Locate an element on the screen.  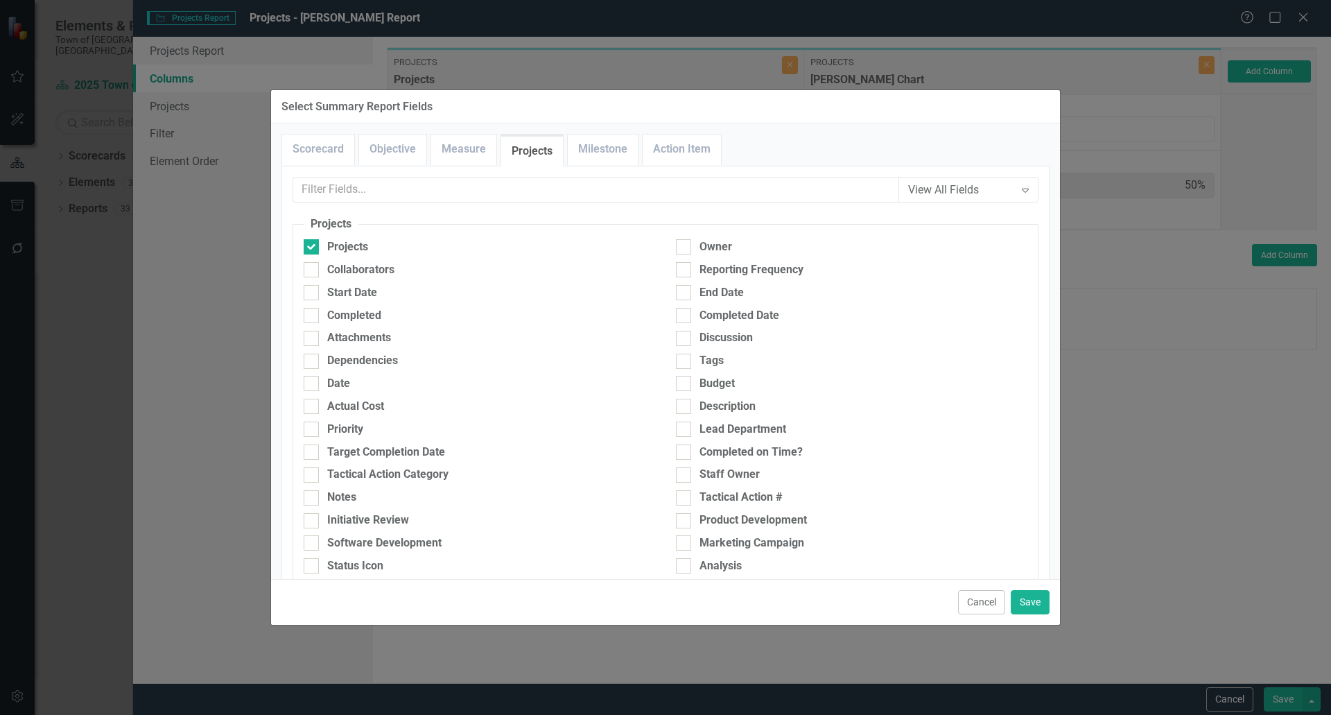
a: Scorecard is located at coordinates (318, 149).